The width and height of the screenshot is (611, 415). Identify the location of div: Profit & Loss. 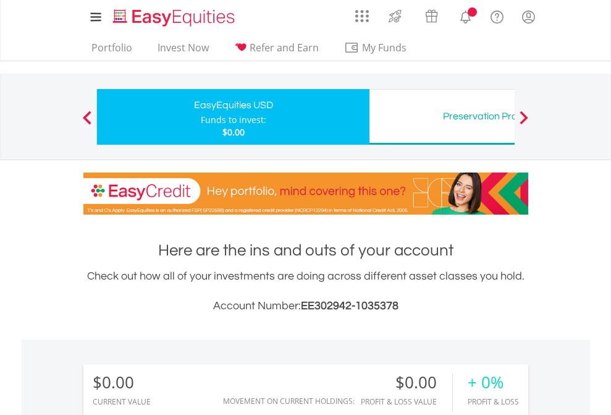
(493, 401).